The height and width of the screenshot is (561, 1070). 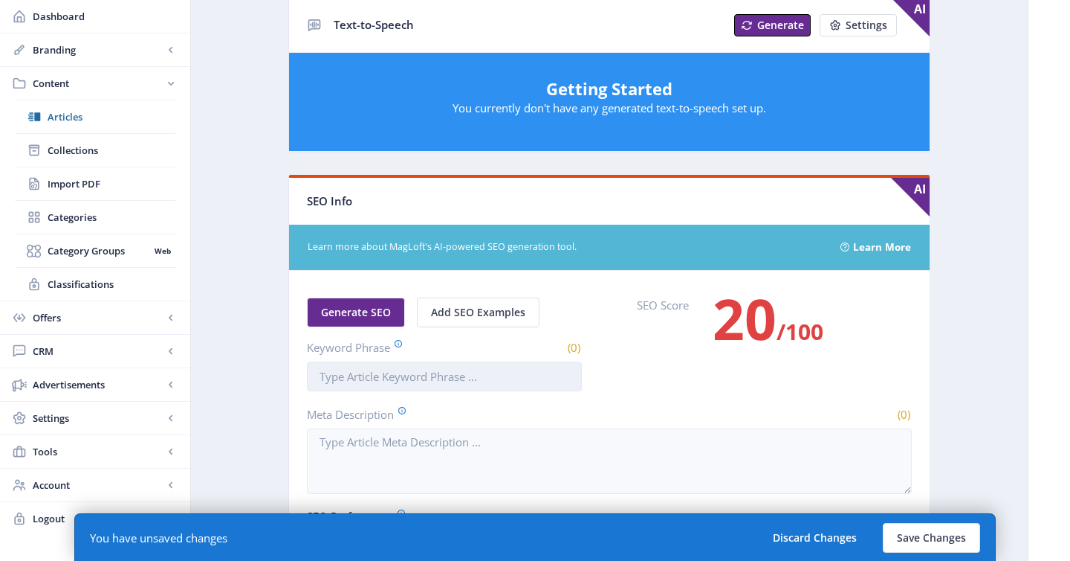 What do you see at coordinates (95, 184) in the screenshot?
I see `a: Import PDF` at bounding box center [95, 184].